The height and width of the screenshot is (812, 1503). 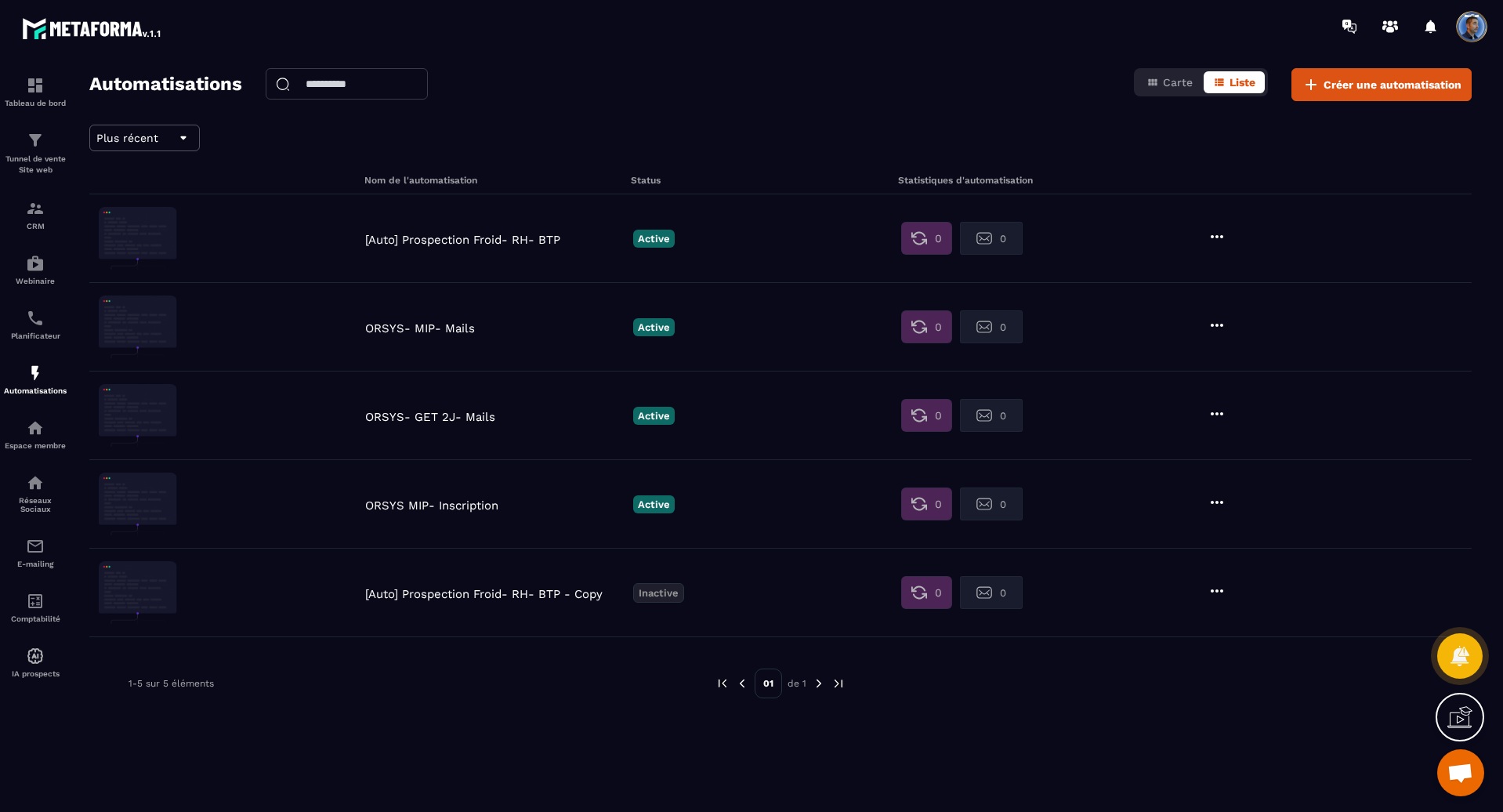 What do you see at coordinates (495, 594) in the screenshot?
I see `p: [Auto] Prospection Froid- RH- BTP - Copy` at bounding box center [495, 594].